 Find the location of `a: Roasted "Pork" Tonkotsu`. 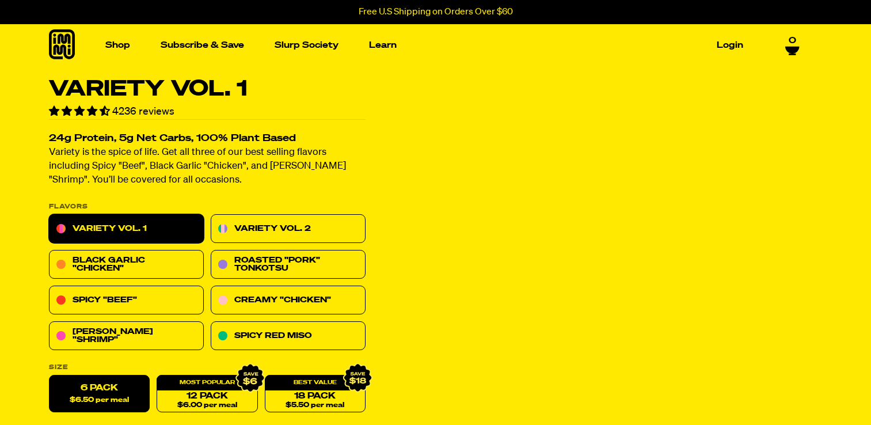

a: Roasted "Pork" Tonkotsu is located at coordinates (288, 265).